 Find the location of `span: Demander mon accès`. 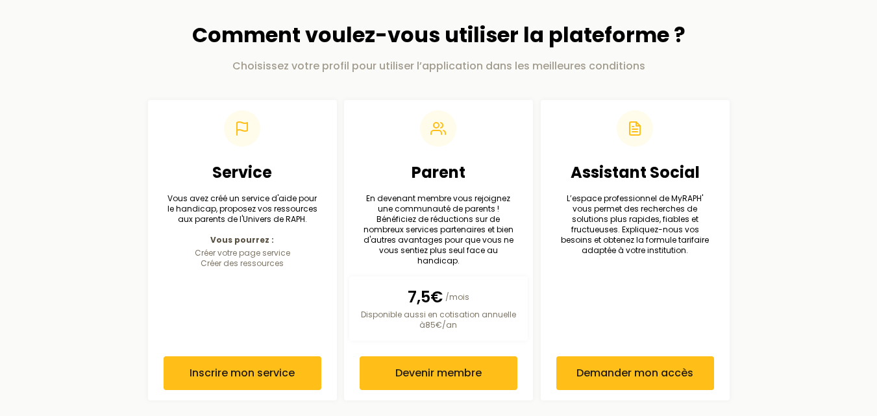

span: Demander mon accès is located at coordinates (635, 373).